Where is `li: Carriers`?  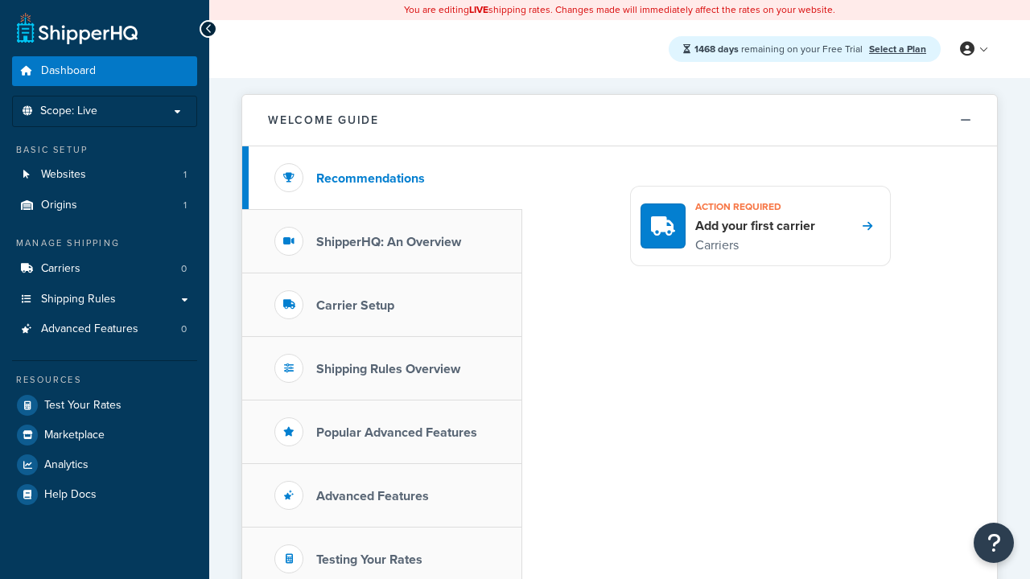 li: Carriers is located at coordinates (105, 269).